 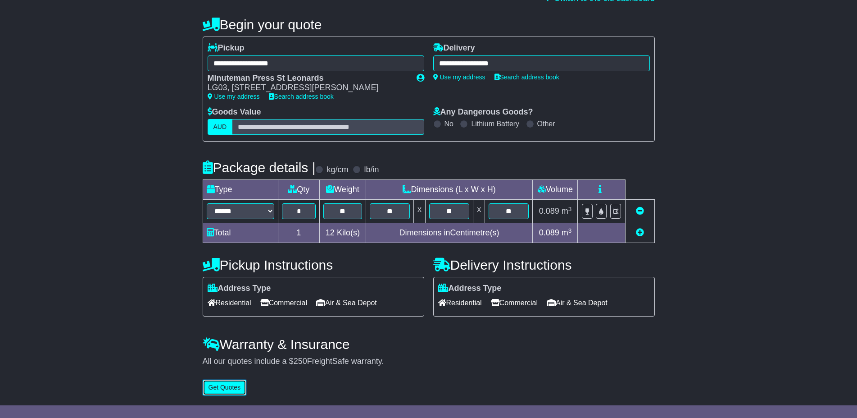 What do you see at coordinates (343, 233) in the screenshot?
I see `td: Kilo(s)` at bounding box center [343, 233].